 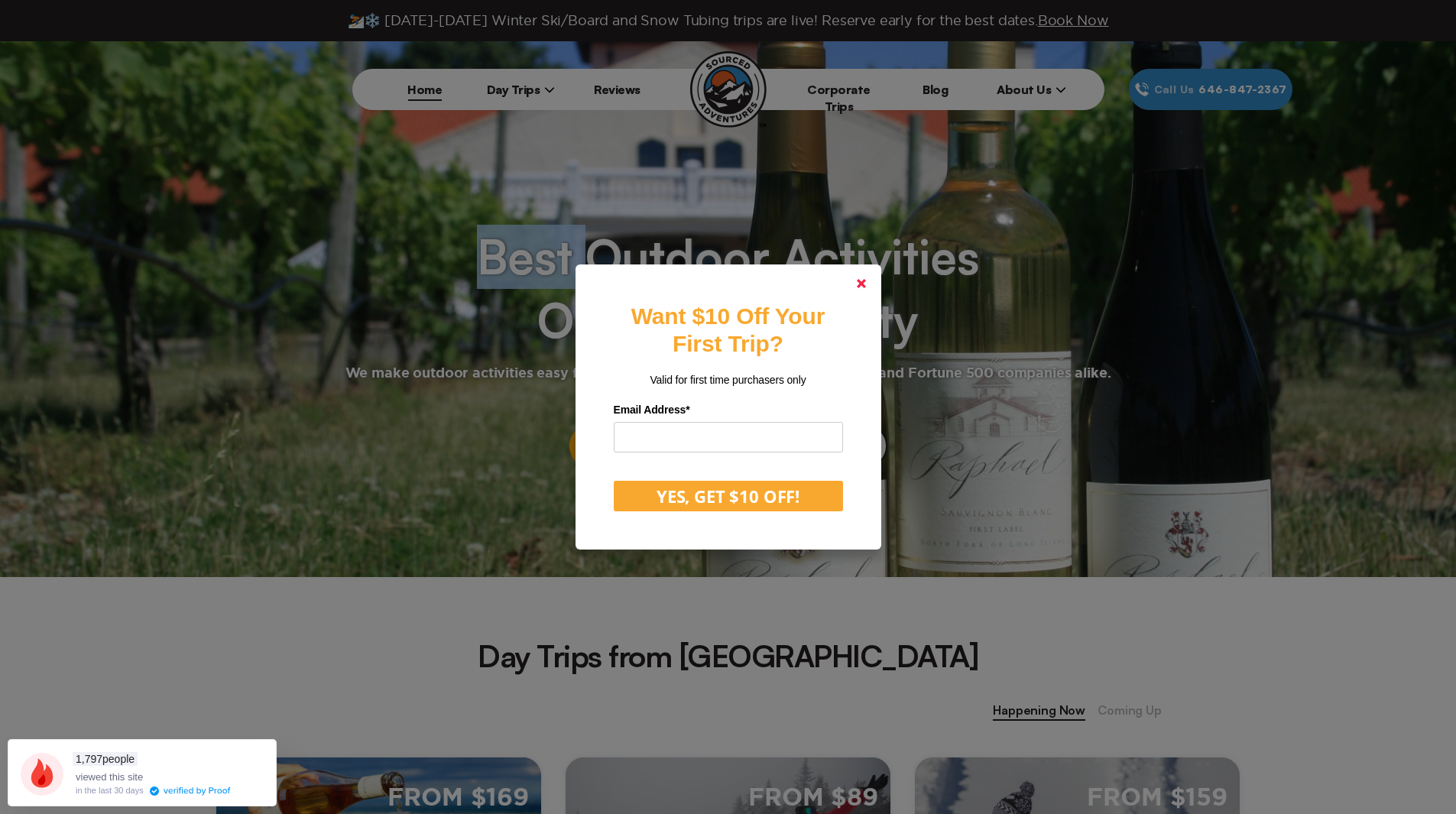 I want to click on div: in the last 30 days, so click(x=110, y=790).